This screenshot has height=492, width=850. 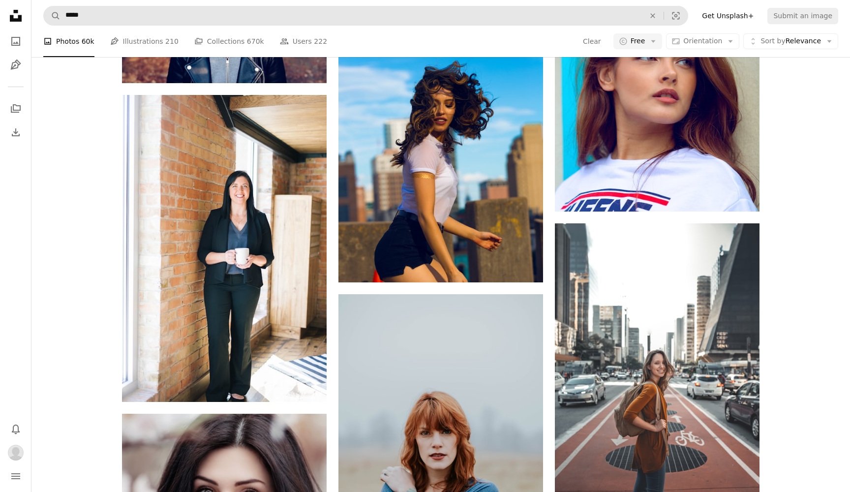 I want to click on img: Avatar of user Nina Ignatchik, so click(x=16, y=452).